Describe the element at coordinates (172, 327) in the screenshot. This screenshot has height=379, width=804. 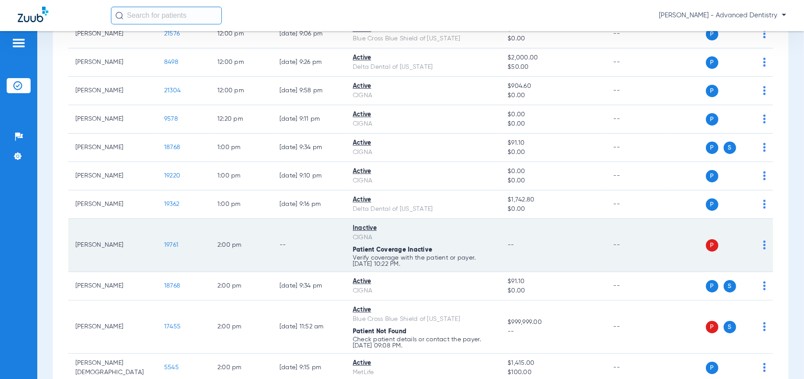
I see `span: 17455` at that location.